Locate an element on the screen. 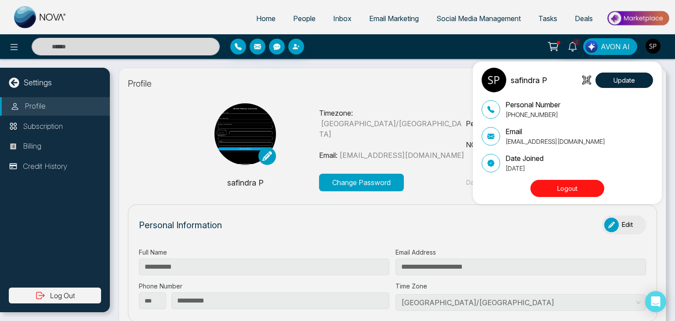 The width and height of the screenshot is (675, 321). p: Date Joined is located at coordinates (524, 158).